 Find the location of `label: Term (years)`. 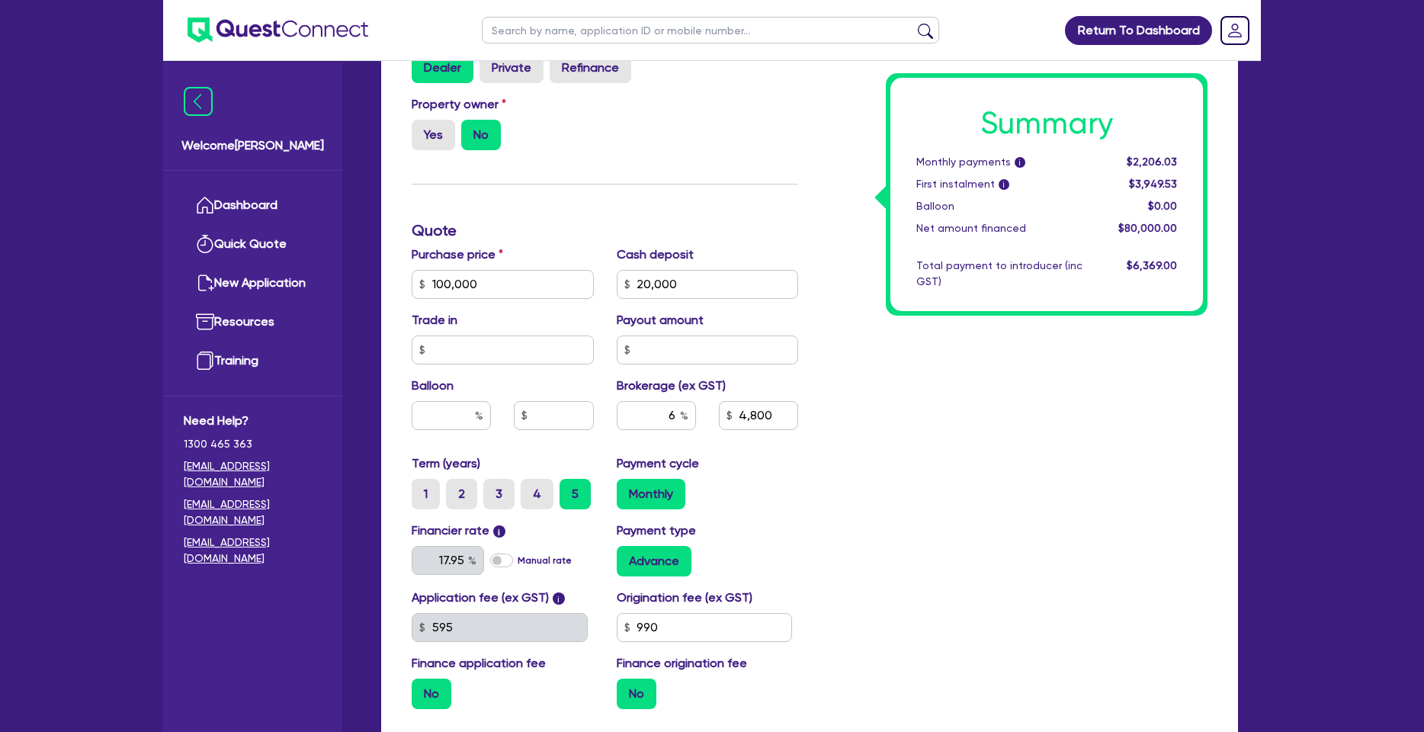

label: Term (years) is located at coordinates (446, 463).